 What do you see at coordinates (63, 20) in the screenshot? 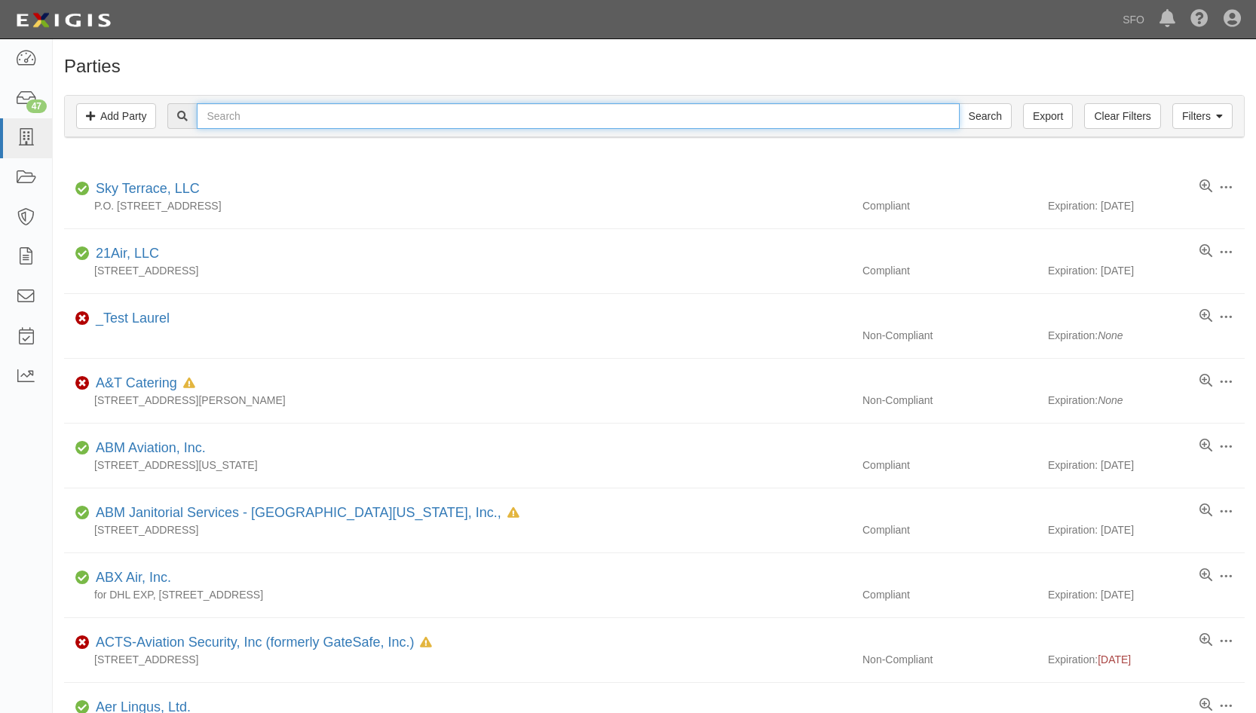
I see `img: logo-5460c22ac91f19d4615b14bd174203de0afe785f0fc80cf4dbbc73dc1793850b.png` at bounding box center [63, 20].